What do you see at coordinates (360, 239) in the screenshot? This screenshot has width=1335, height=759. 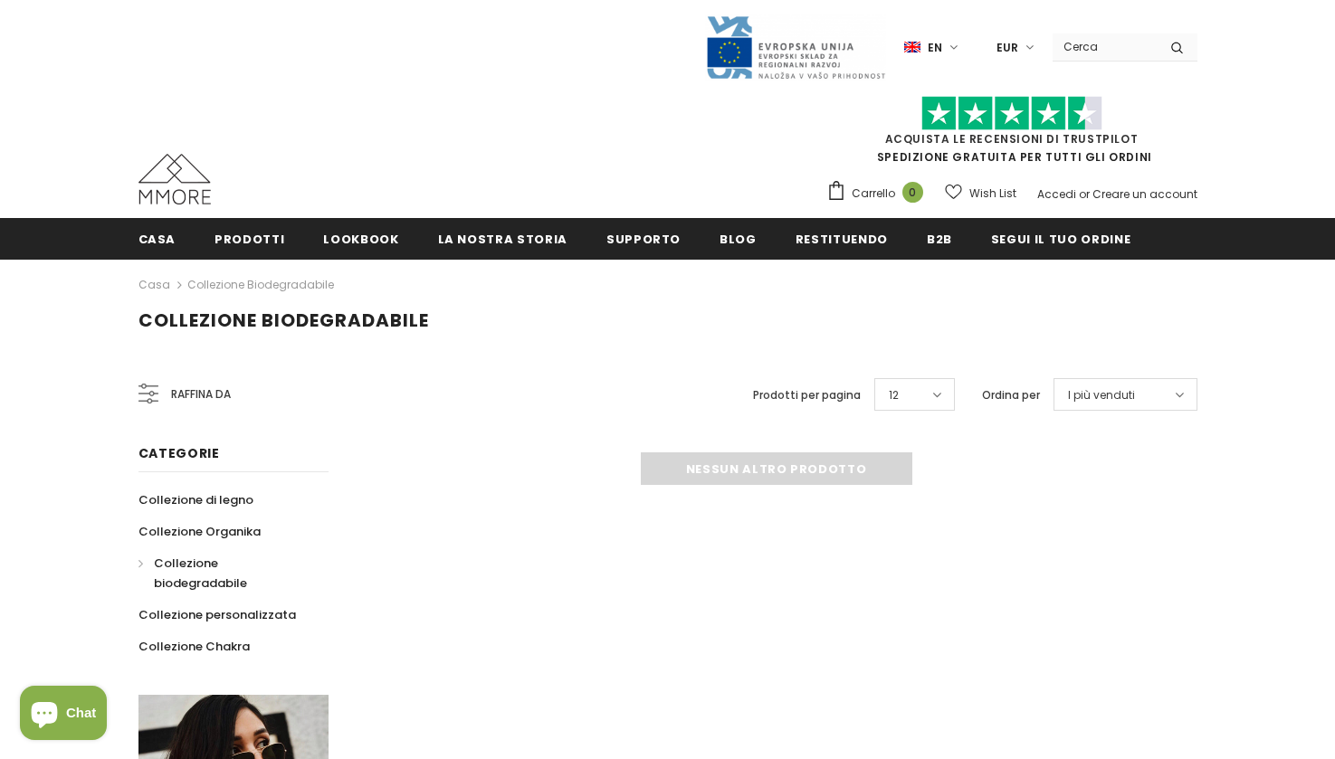 I see `span: Lookbook` at bounding box center [360, 239].